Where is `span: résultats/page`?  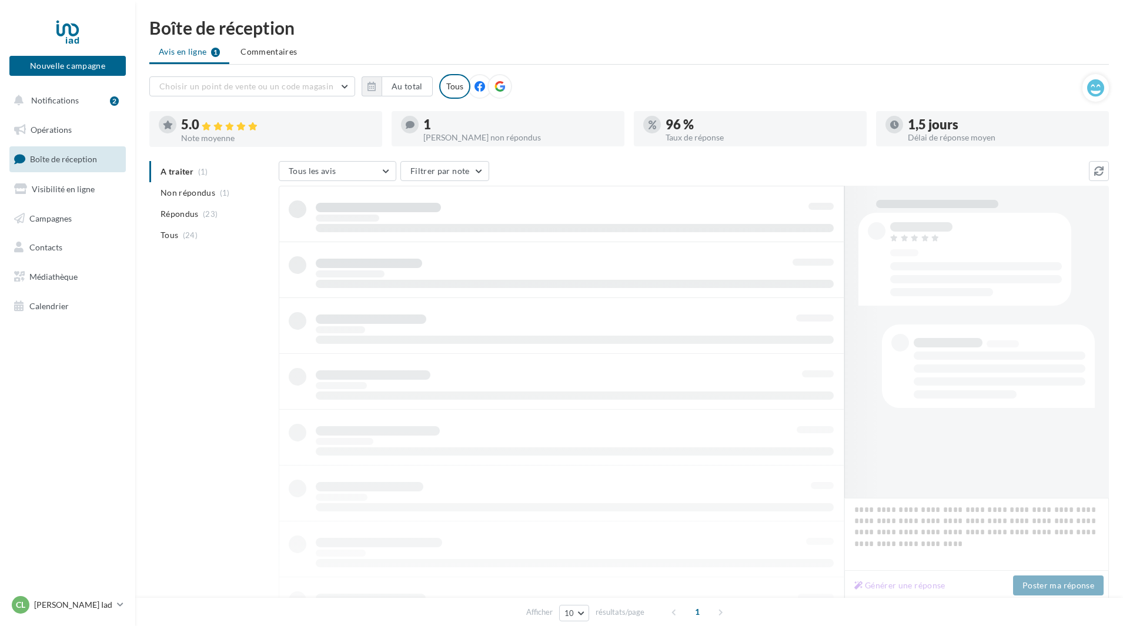
span: résultats/page is located at coordinates (620, 612).